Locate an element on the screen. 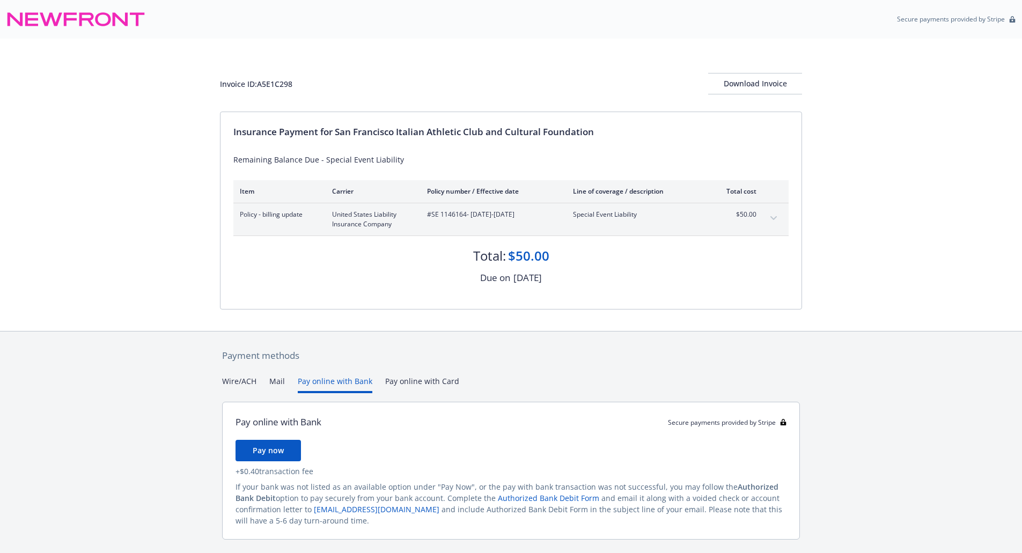 This screenshot has height=553, width=1022. span: Pay now is located at coordinates (268, 450).